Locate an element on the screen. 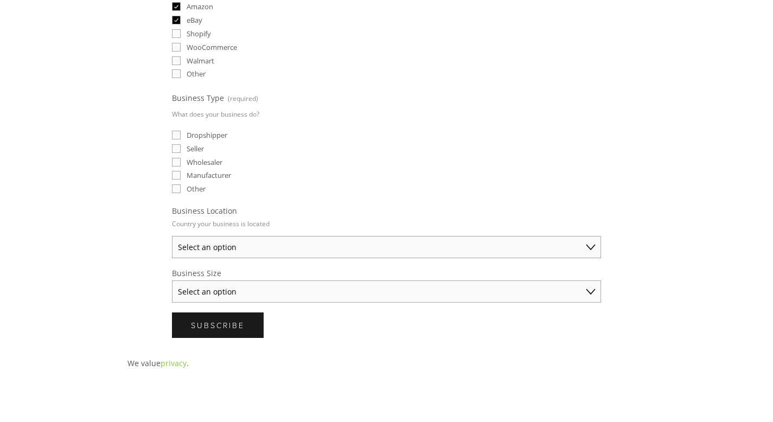  input: Manufacturer is located at coordinates (176, 175).